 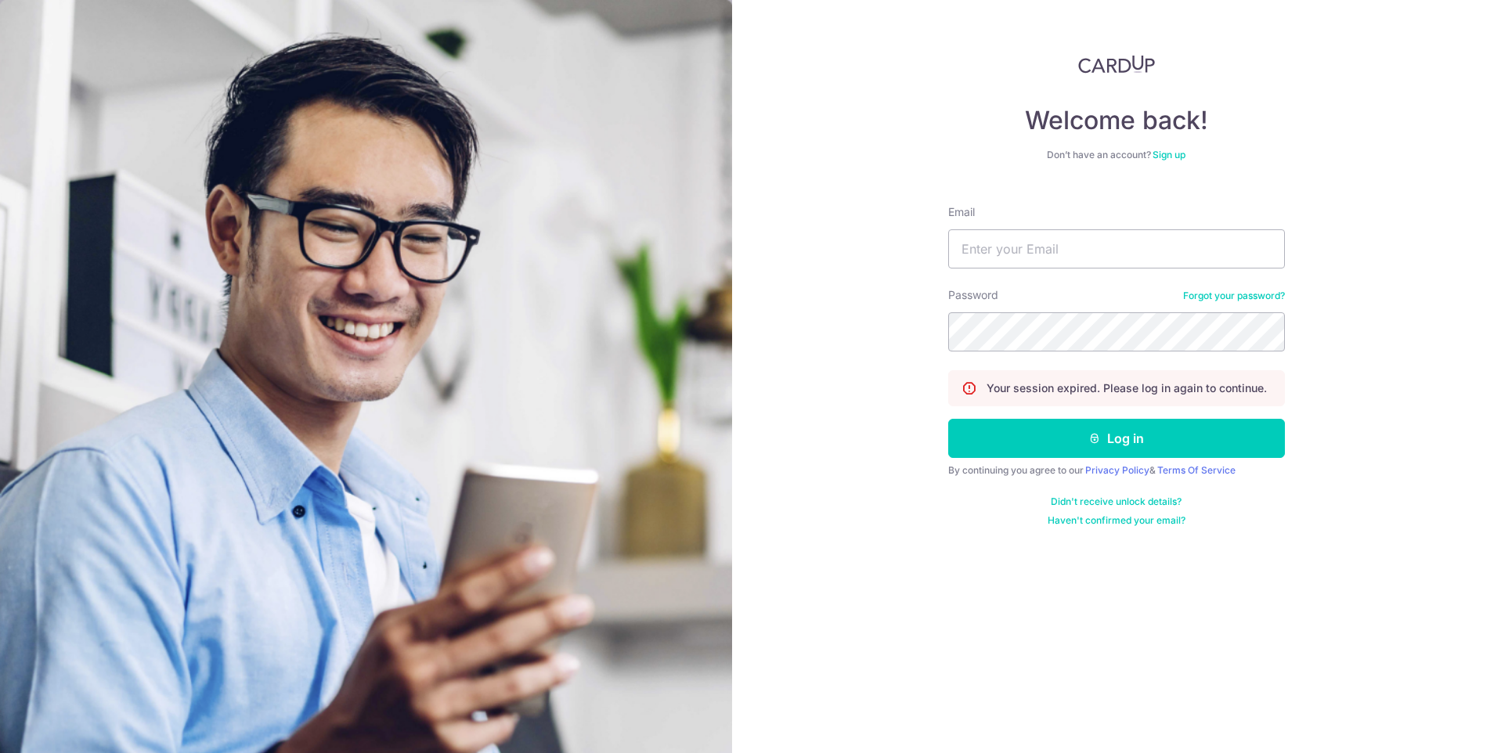 What do you see at coordinates (1169, 154) in the screenshot?
I see `a: Sign up` at bounding box center [1169, 154].